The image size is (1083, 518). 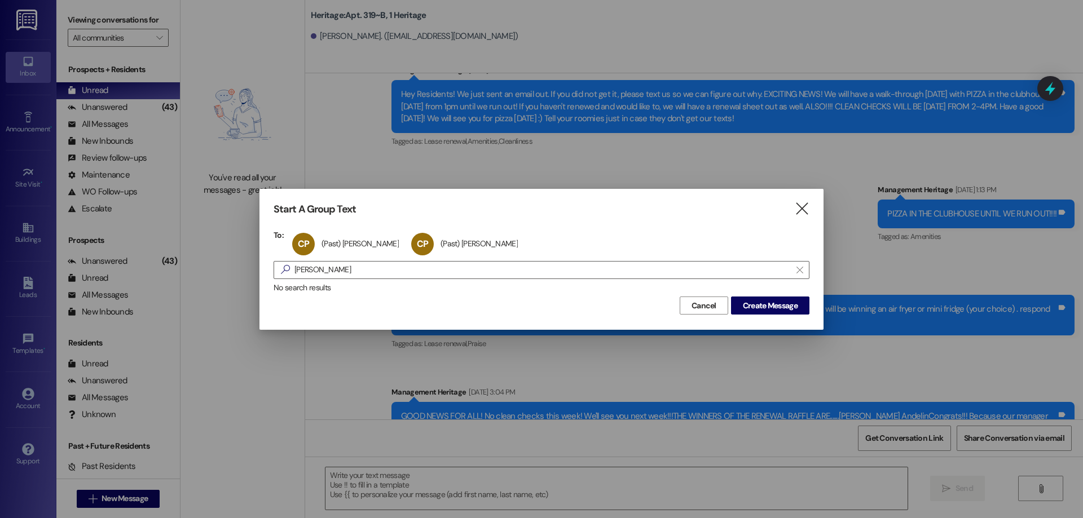 I want to click on span: Cancel, so click(x=704, y=306).